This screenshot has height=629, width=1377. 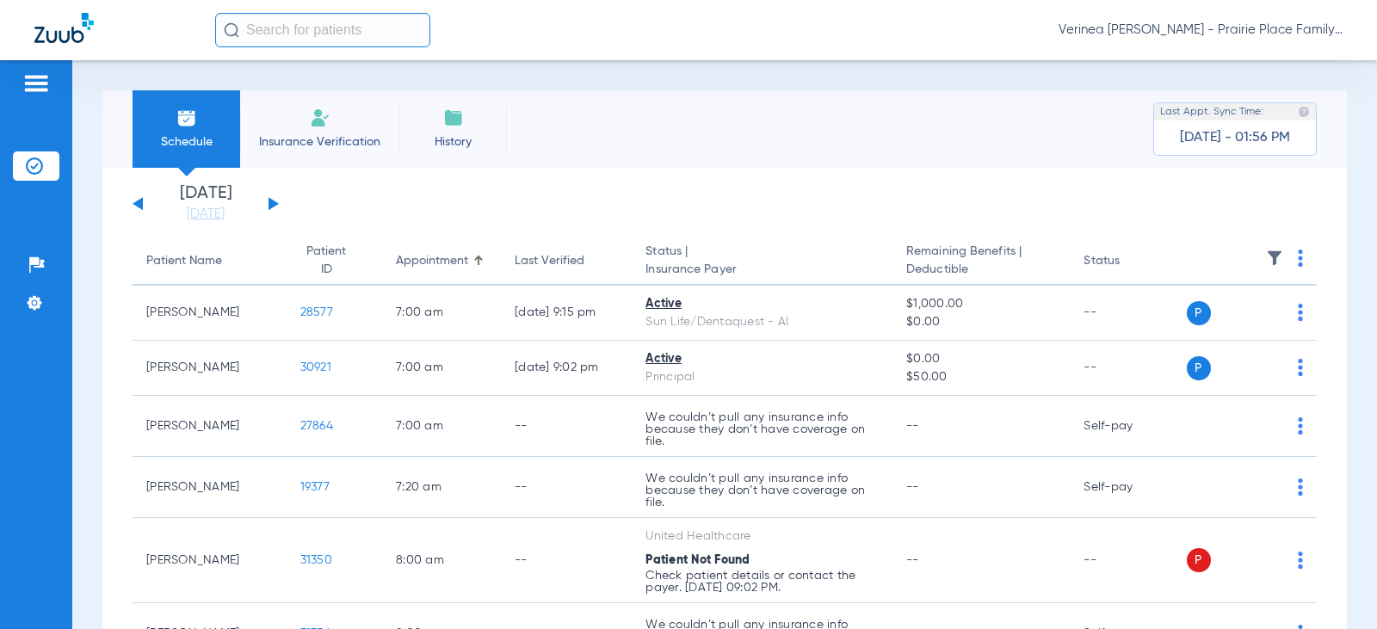 What do you see at coordinates (762, 322) in the screenshot?
I see `div: Sun Life/Dentaquest - AI` at bounding box center [762, 322].